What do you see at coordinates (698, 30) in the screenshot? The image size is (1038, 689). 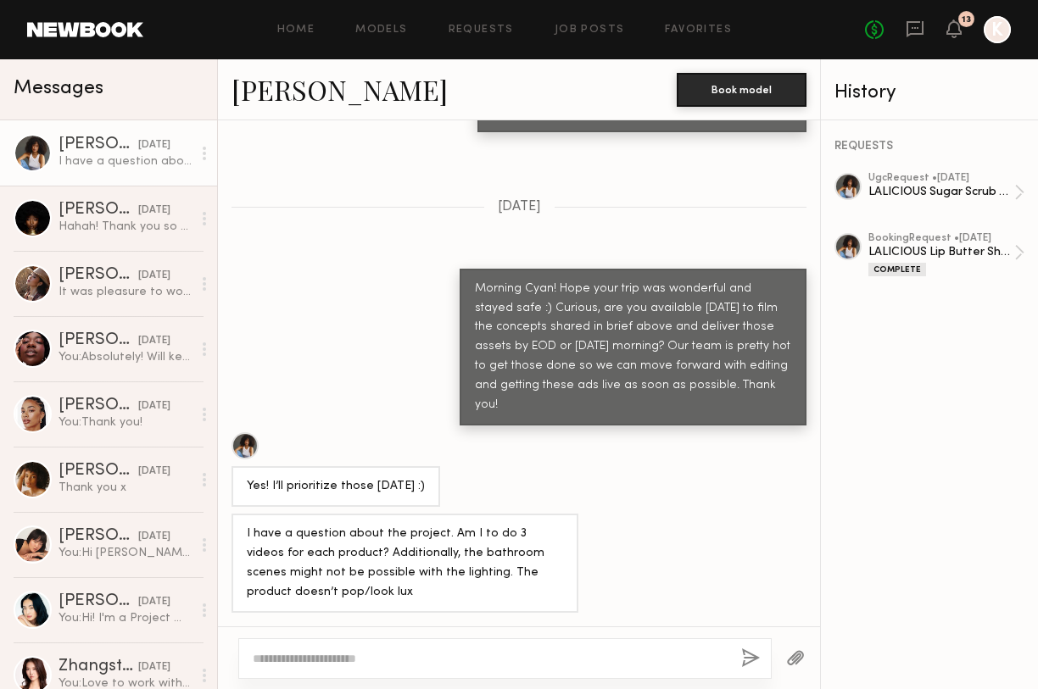 I see `a: Favorites` at bounding box center [698, 30].